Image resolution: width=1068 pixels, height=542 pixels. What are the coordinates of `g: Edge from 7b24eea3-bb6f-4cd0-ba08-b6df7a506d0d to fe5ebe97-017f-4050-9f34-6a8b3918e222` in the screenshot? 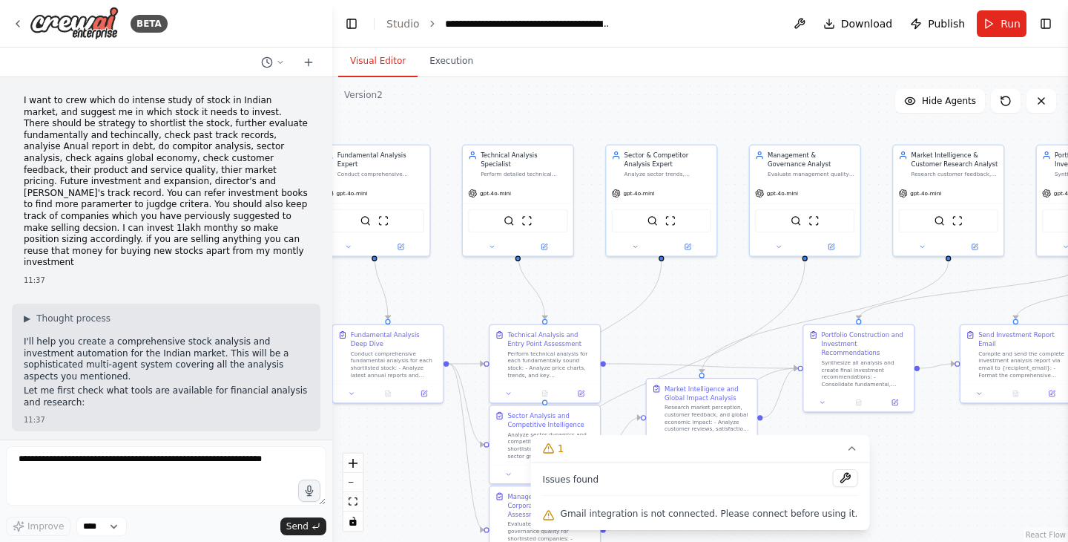 It's located at (466, 364).